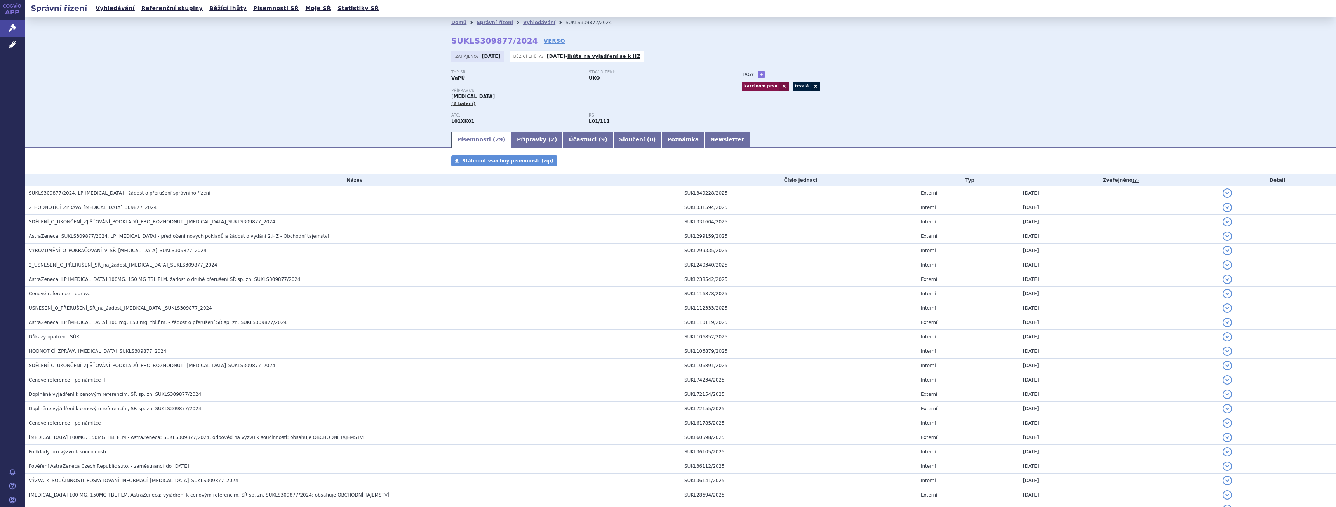  Describe the element at coordinates (123, 265) in the screenshot. I see `span: 2_USNESENÍ_O_PŘERUŠENÍ_SŘ_na_žádost_LYNPARZA_SUKLS309877_2024` at that location.